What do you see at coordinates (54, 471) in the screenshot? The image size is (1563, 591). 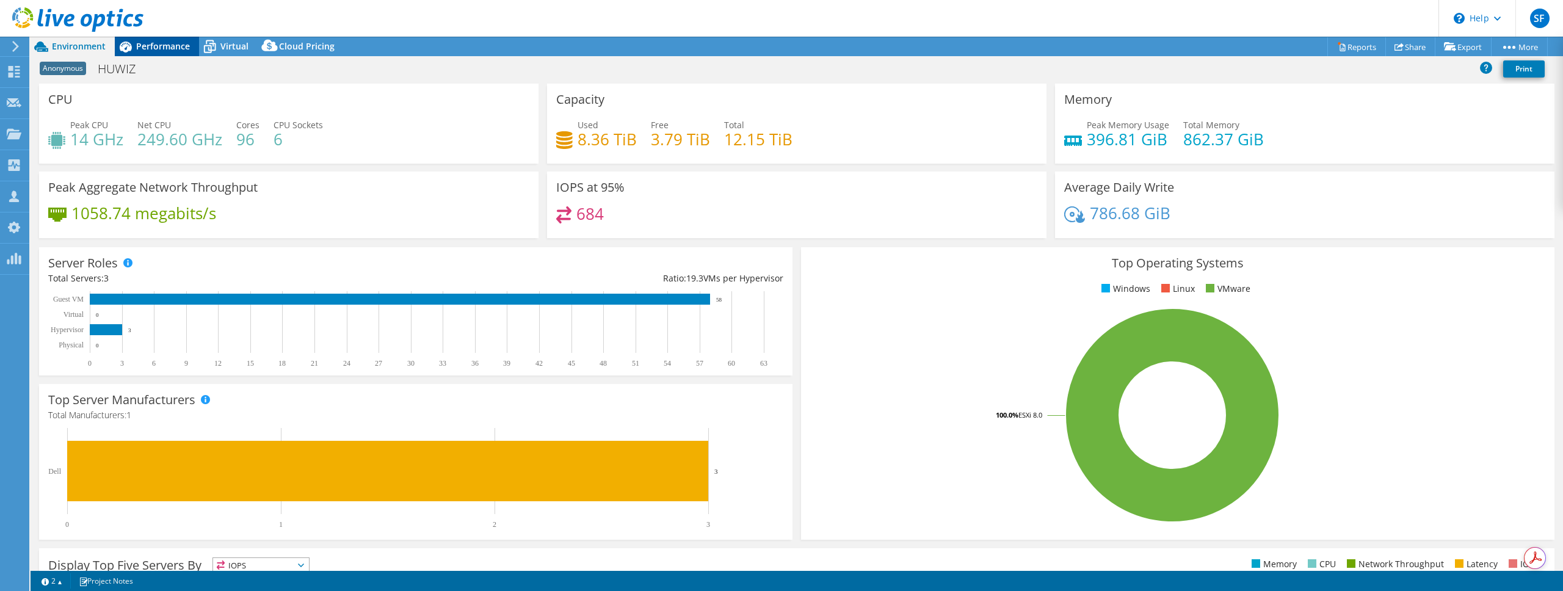 I see `text: Dell` at bounding box center [54, 471].